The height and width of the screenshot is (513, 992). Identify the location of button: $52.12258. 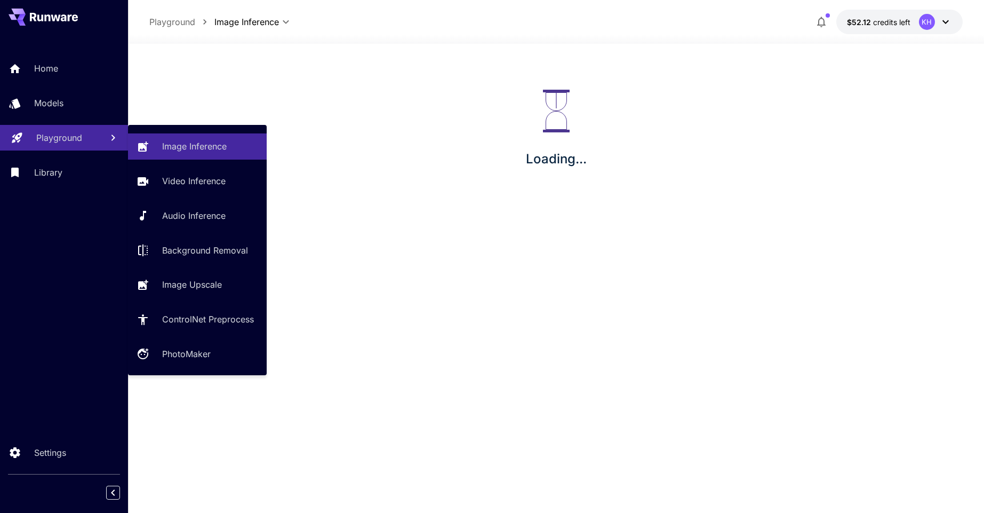
(900, 22).